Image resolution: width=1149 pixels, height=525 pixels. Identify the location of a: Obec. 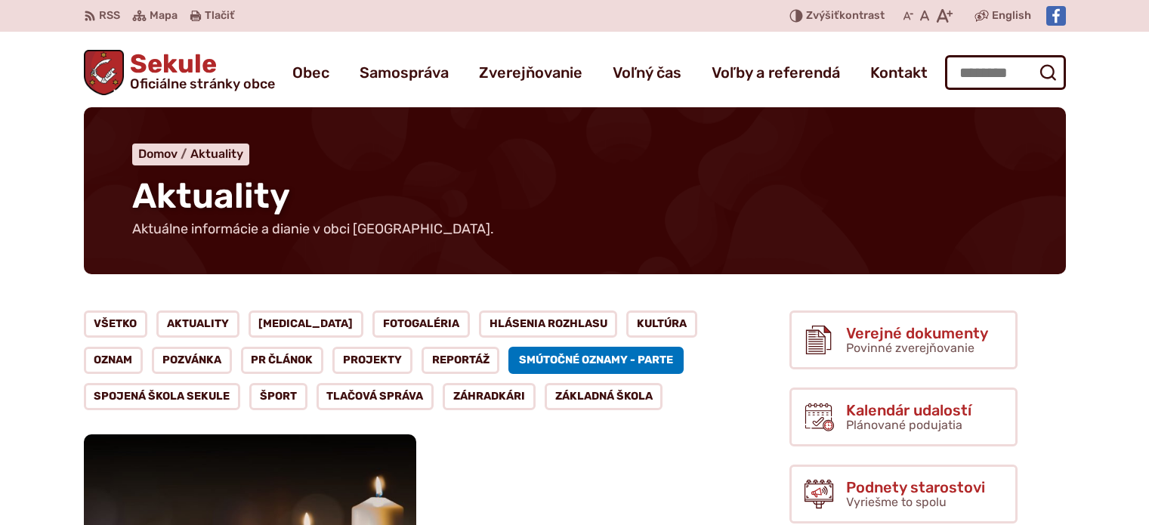
(310, 73).